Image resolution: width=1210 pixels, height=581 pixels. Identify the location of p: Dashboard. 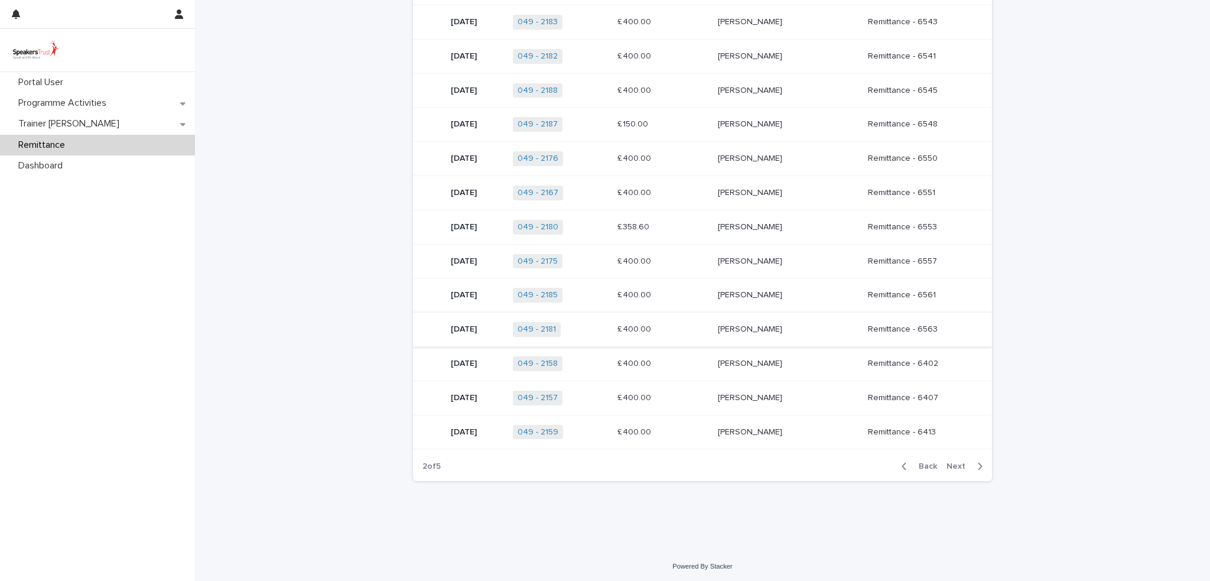
(43, 165).